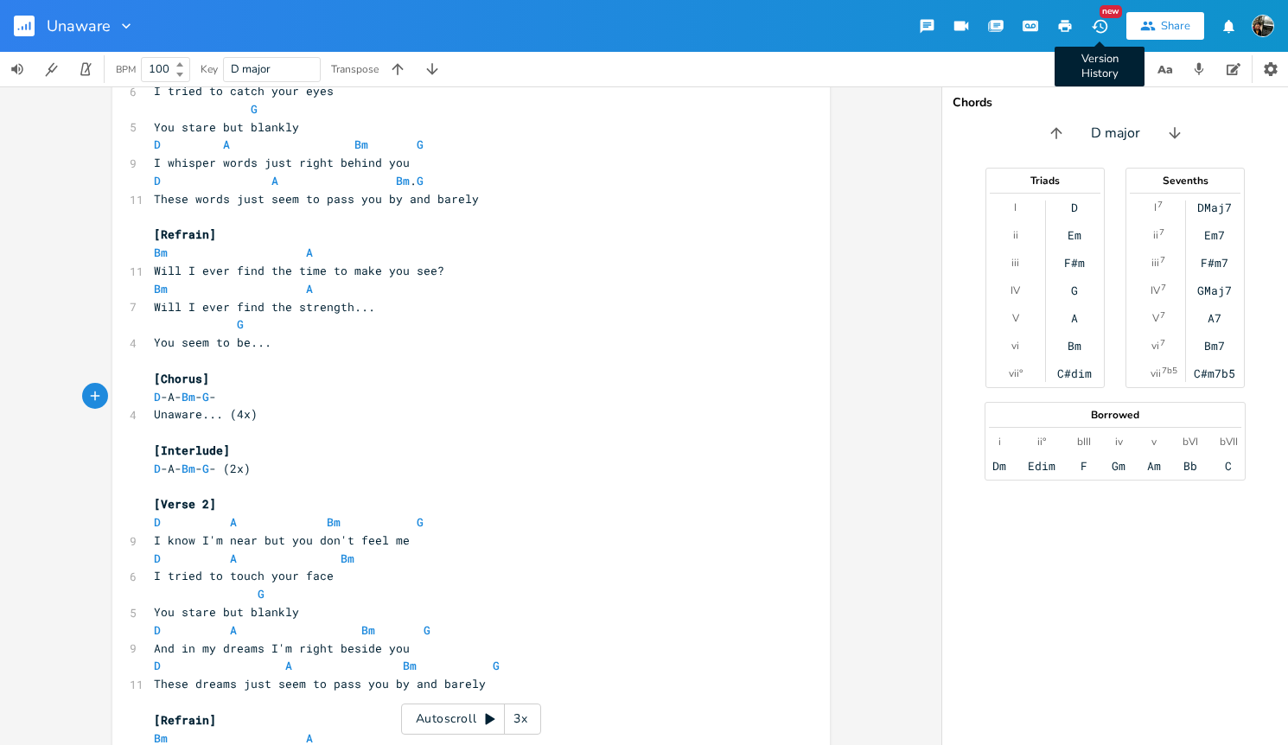  What do you see at coordinates (320, 684) in the screenshot?
I see `span: These dreams just seem to pass you by and barely` at bounding box center [320, 684].